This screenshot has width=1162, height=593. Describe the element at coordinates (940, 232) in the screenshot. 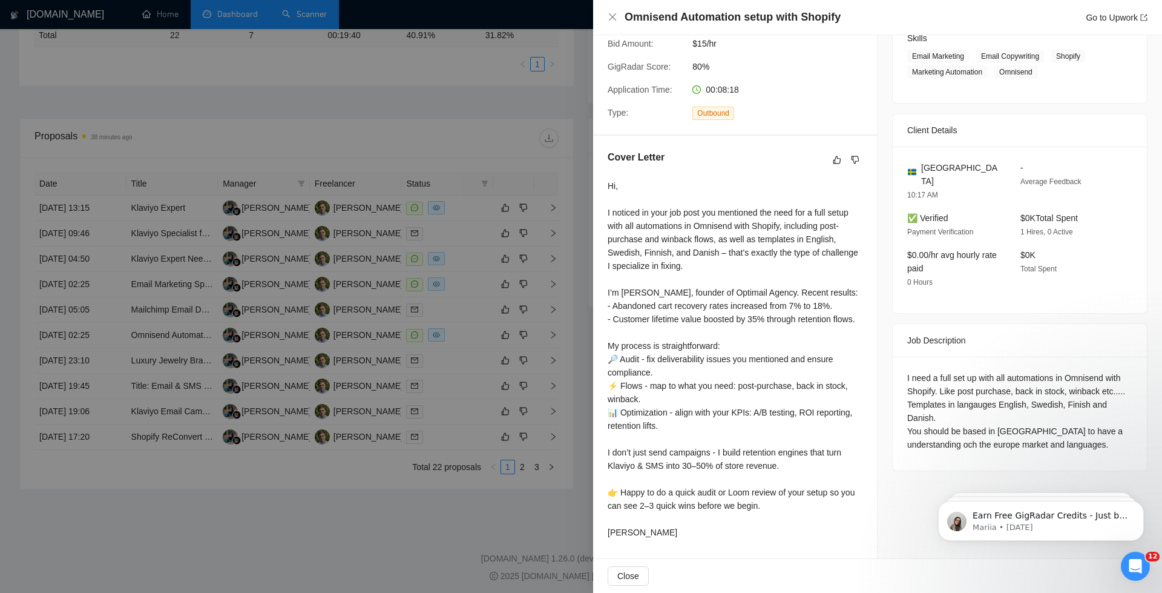

I see `span: Payment Verification` at that location.